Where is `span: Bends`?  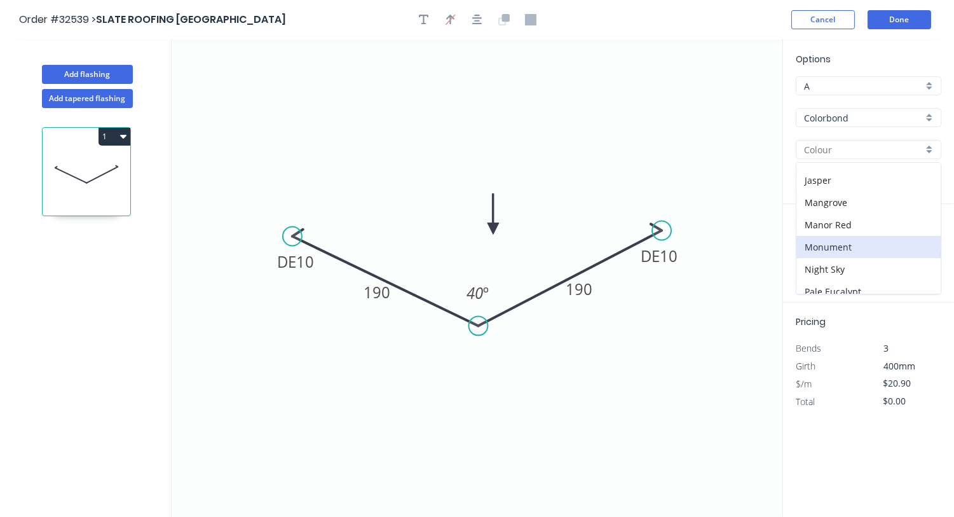 span: Bends is located at coordinates (808, 348).